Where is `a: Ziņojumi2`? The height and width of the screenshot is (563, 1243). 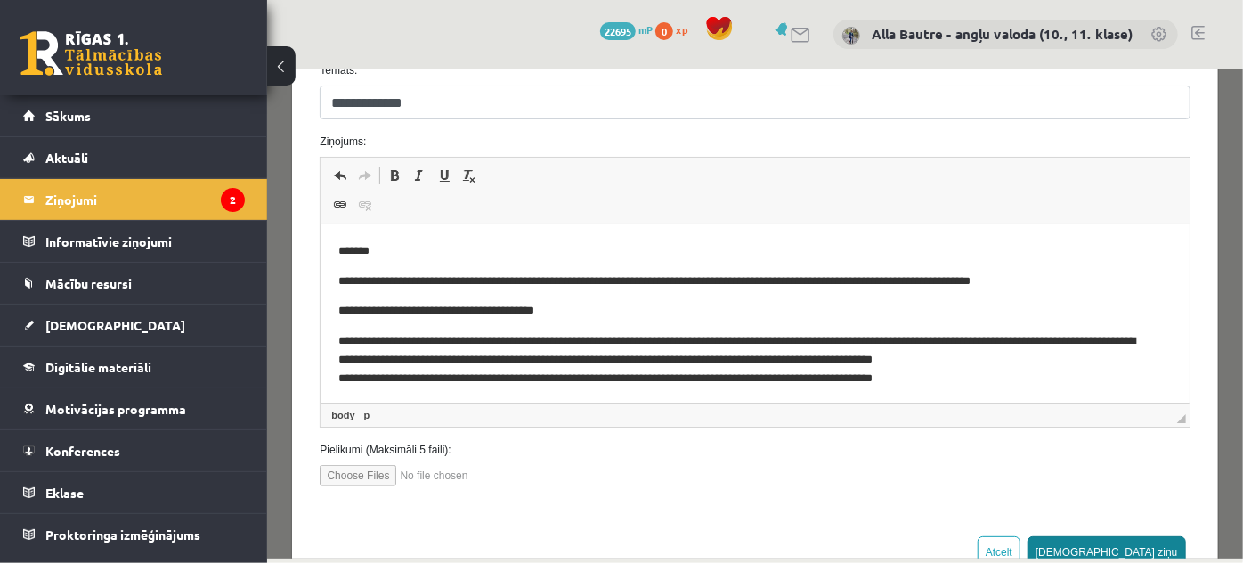
a: Ziņojumi2 is located at coordinates (134, 199).